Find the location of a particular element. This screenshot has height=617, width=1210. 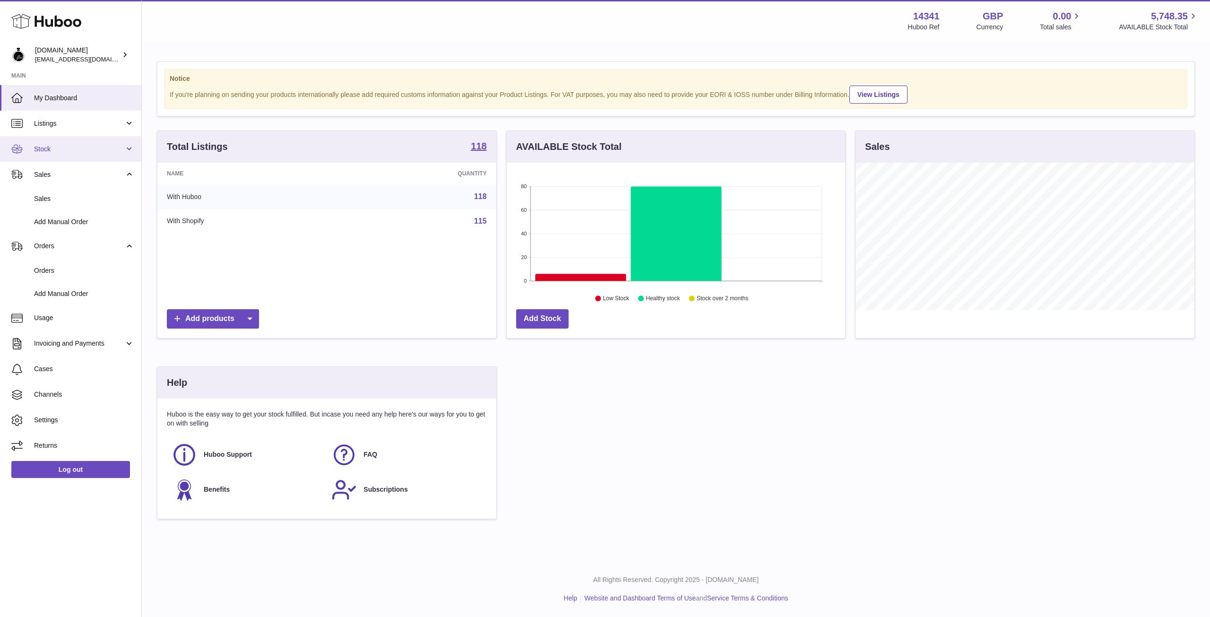

p: Huboo is the easy way to get your stock fulfilled. But incase you need any help here's our ways f... is located at coordinates (327, 419).